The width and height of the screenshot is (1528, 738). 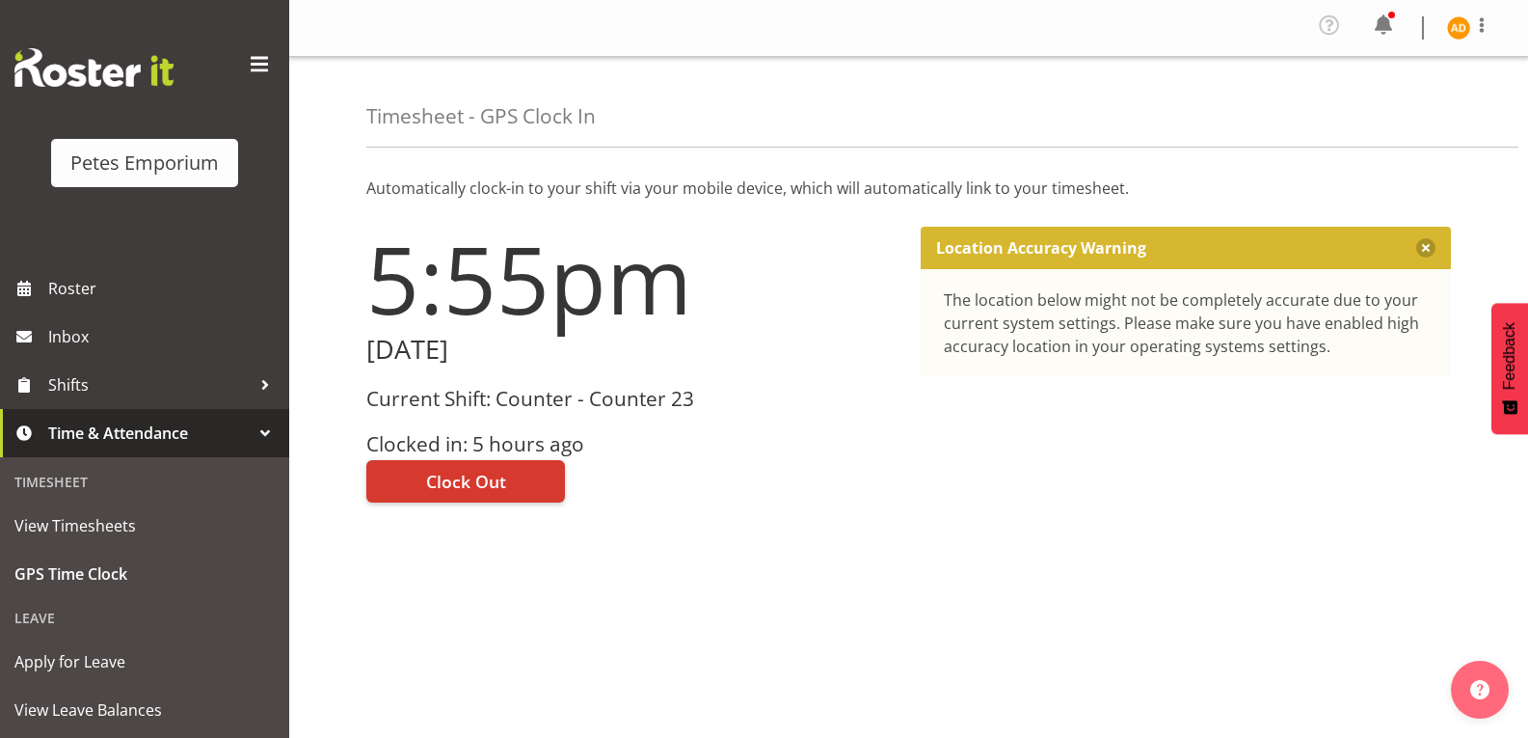 What do you see at coordinates (1480, 689) in the screenshot?
I see `img: help-xxl-2.png` at bounding box center [1480, 689].